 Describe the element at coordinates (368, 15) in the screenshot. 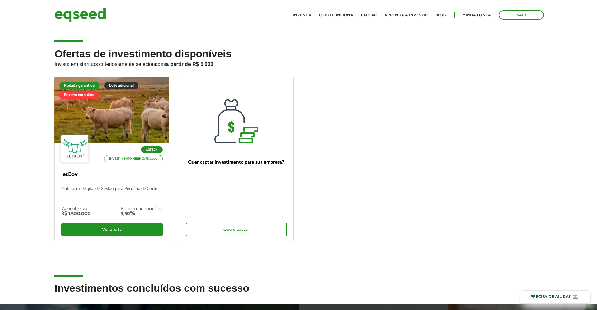

I see `a: Captar` at that location.